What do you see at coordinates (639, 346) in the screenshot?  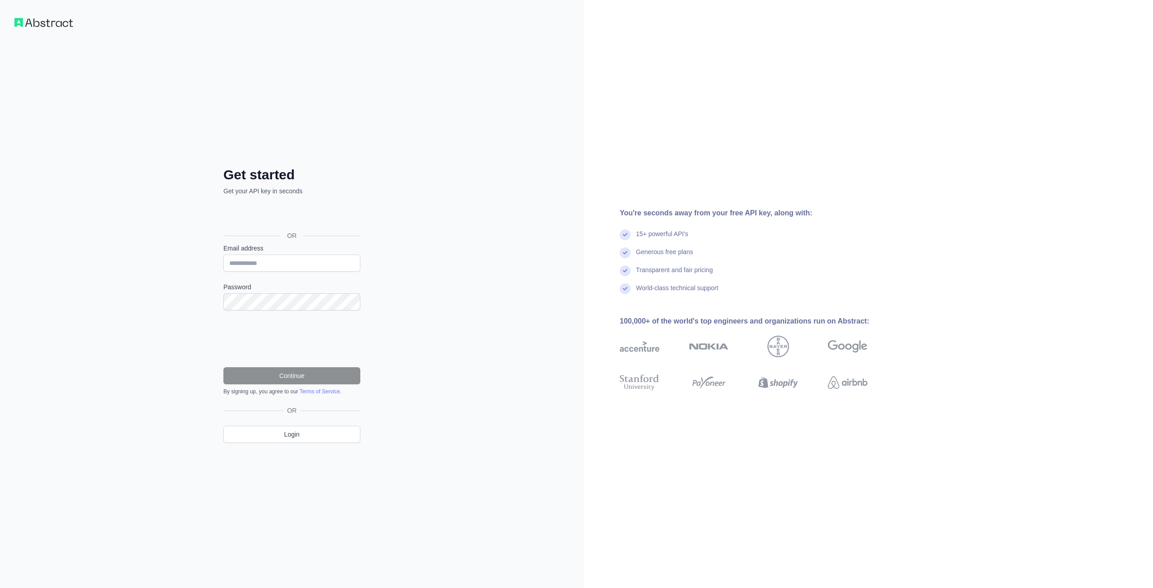 I see `img: accenture` at bounding box center [639, 346].